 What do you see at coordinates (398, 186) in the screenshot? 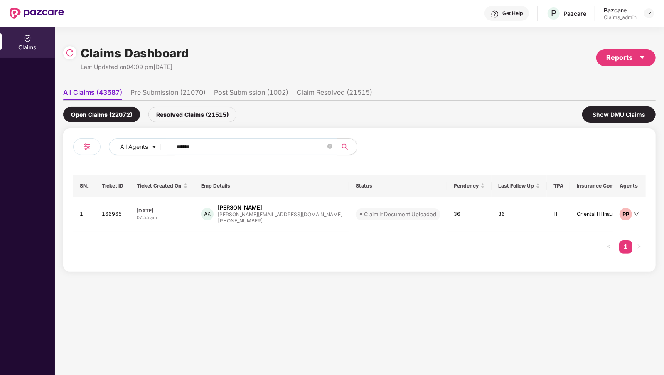
I see `th: Status` at bounding box center [398, 186].